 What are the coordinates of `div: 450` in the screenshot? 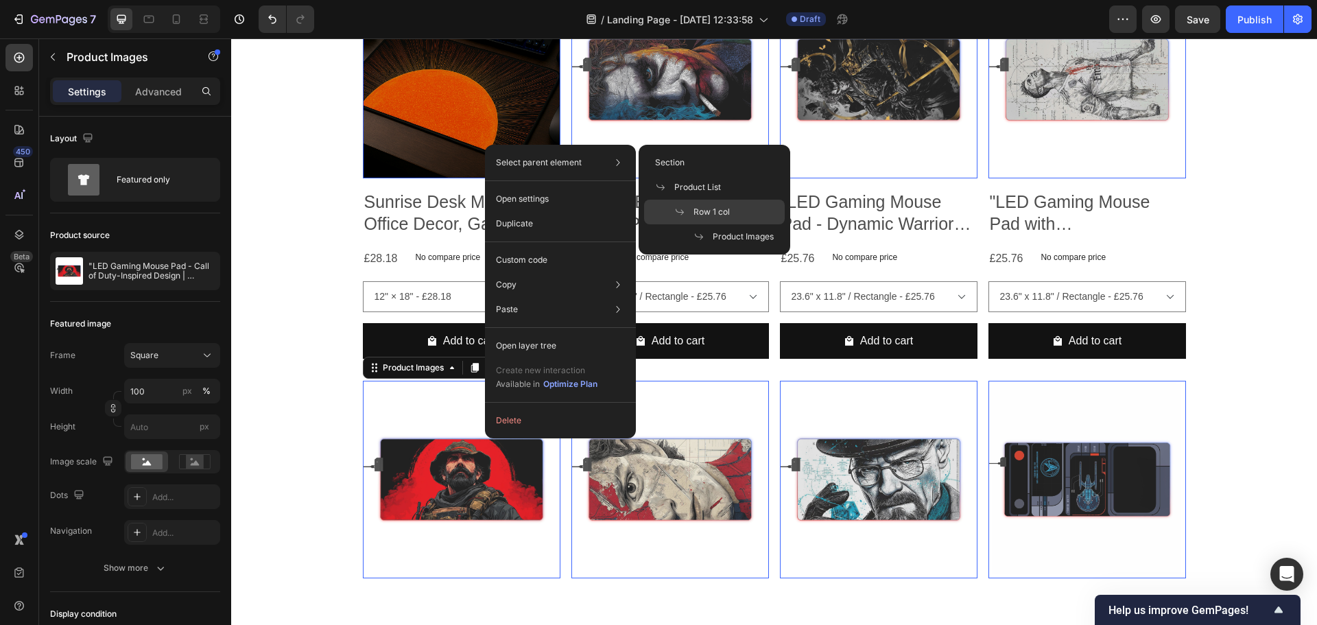 It's located at (23, 152).